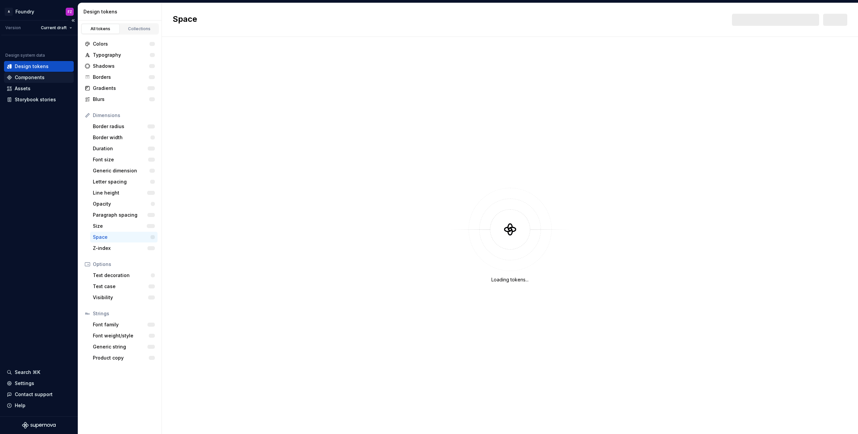 This screenshot has width=858, height=434. I want to click on a: Space, so click(124, 237).